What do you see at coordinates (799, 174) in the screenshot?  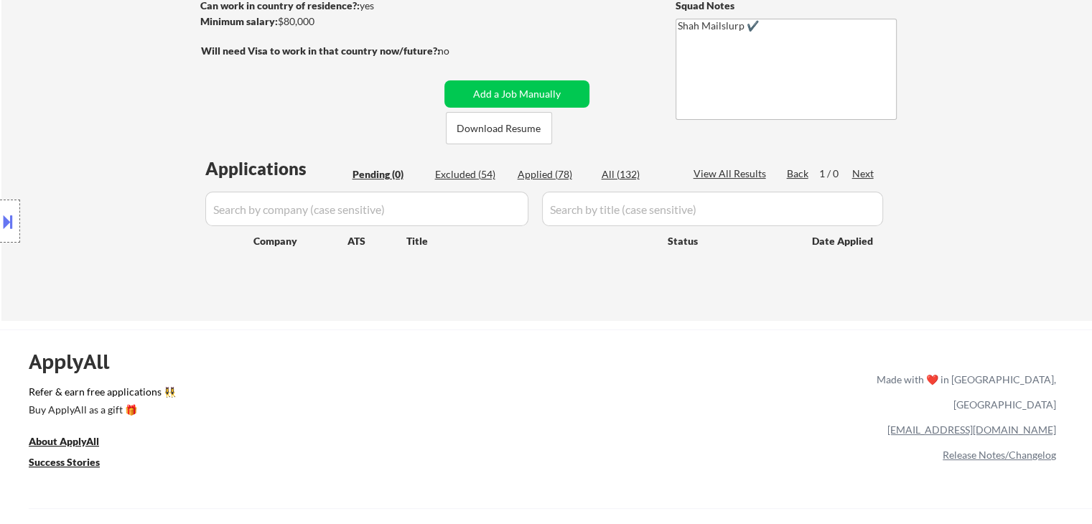 I see `div: Back` at bounding box center [799, 174].